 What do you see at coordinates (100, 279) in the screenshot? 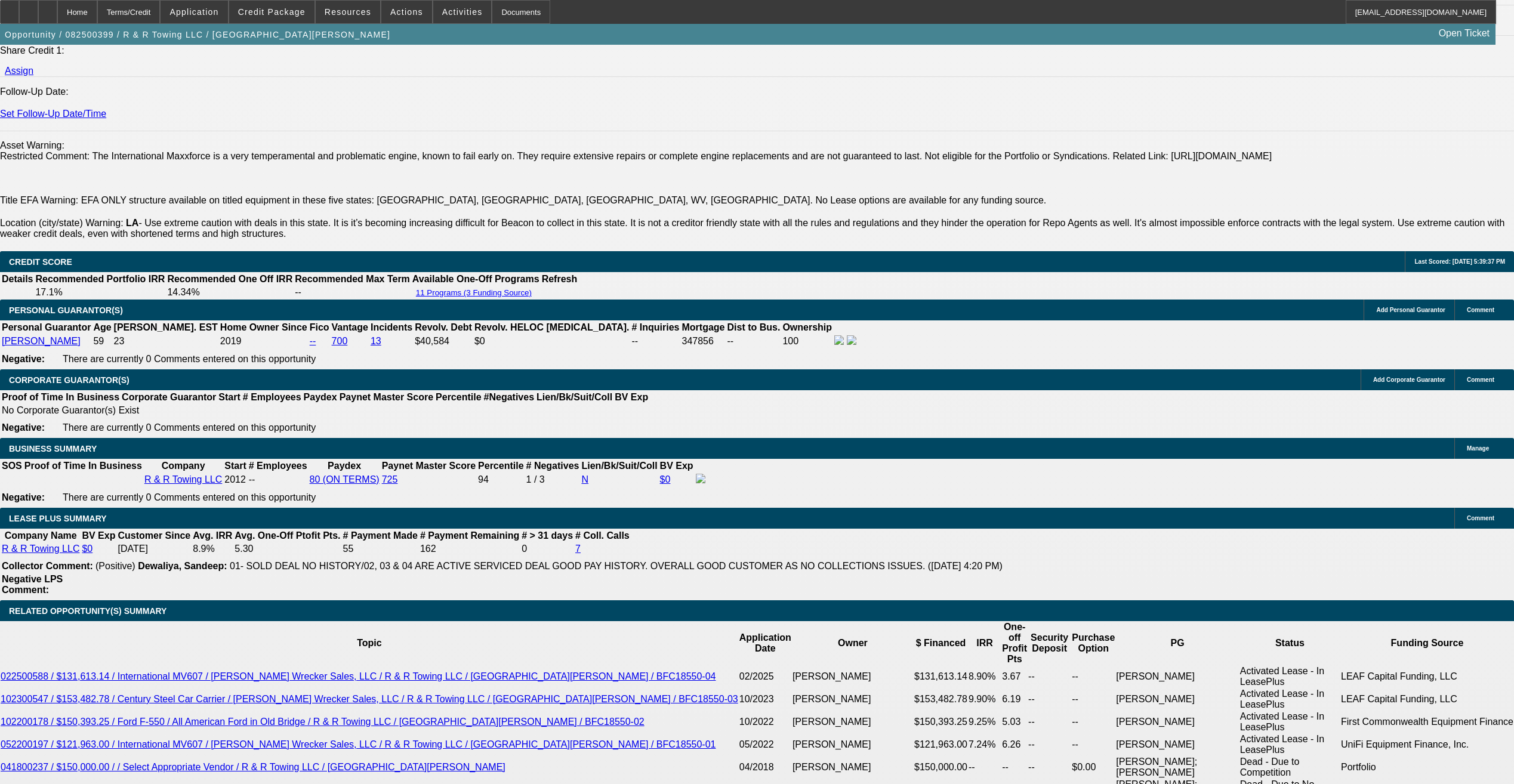
I see `th: Recommended Portfolio IRR` at bounding box center [100, 279].